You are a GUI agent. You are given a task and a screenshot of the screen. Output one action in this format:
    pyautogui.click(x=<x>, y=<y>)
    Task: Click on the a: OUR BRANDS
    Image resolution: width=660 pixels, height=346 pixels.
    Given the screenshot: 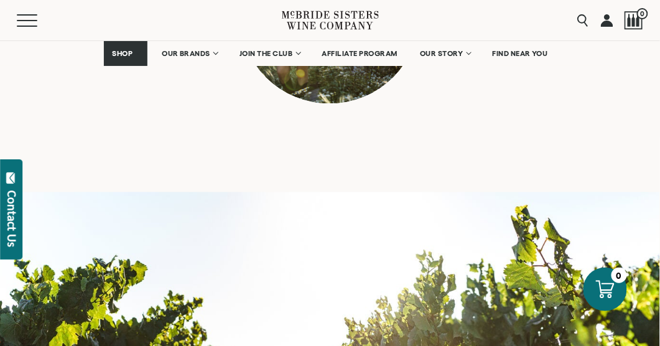 What is the action you would take?
    pyautogui.click(x=189, y=53)
    